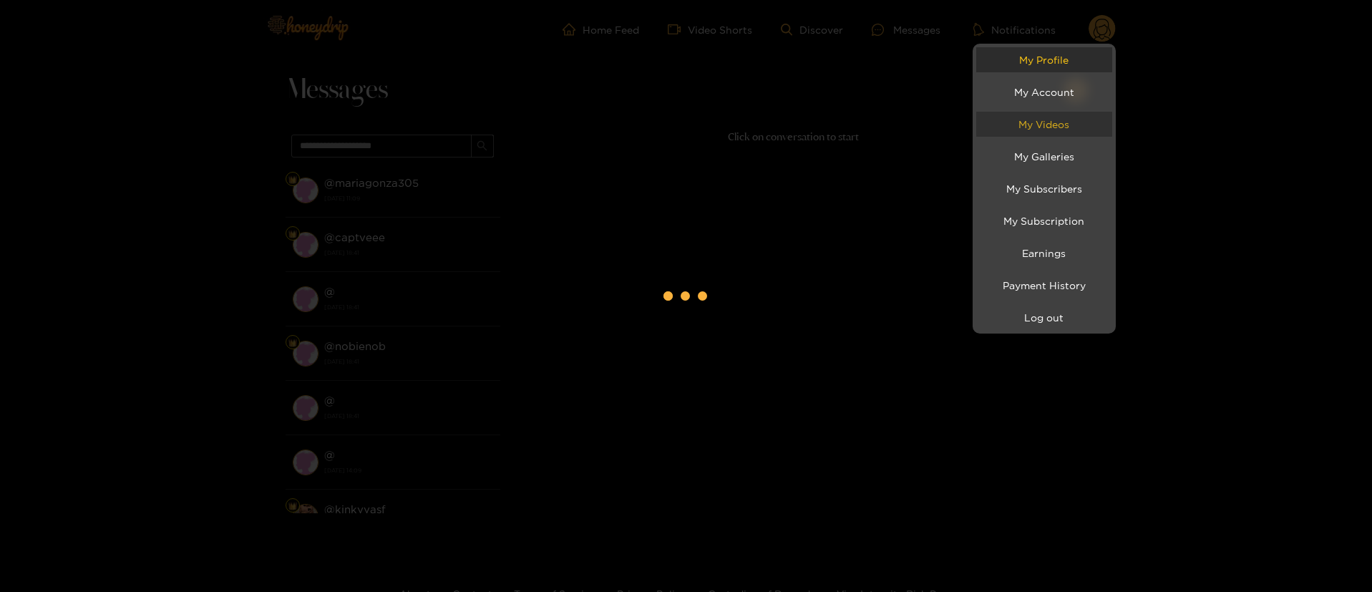  What do you see at coordinates (1044, 188) in the screenshot?
I see `a: My Subscribers` at bounding box center [1044, 188].